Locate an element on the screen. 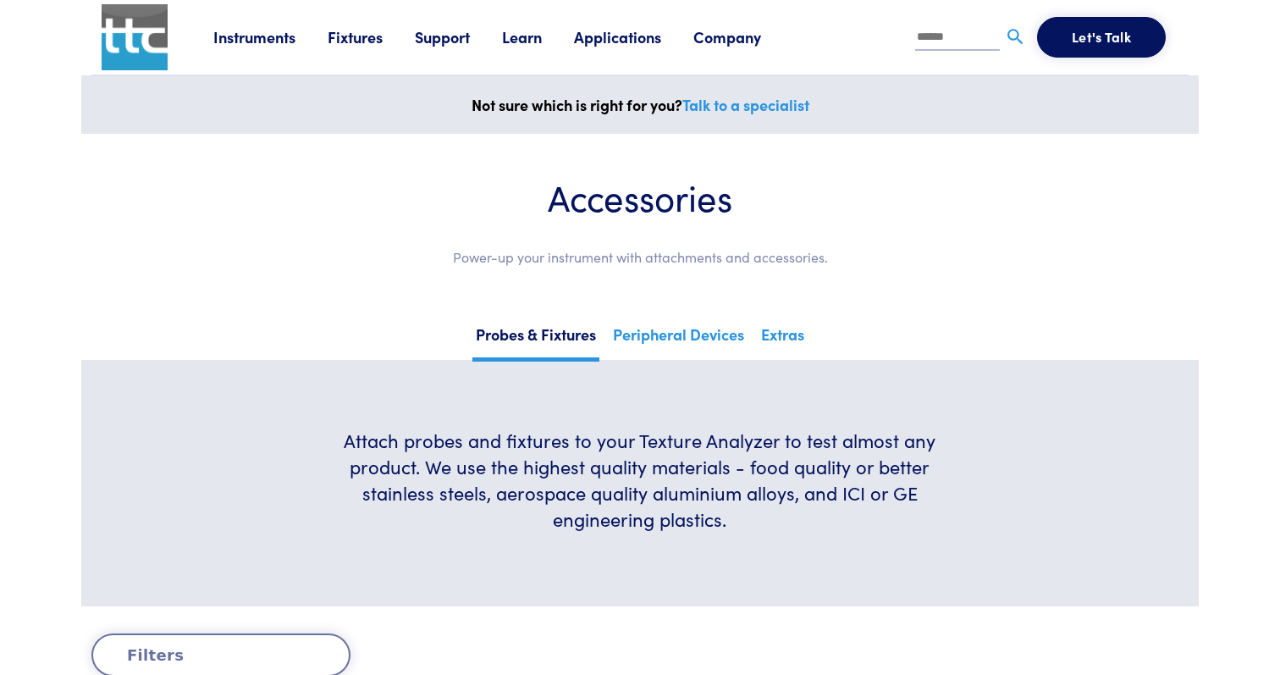 The width and height of the screenshot is (1280, 675). a: Support is located at coordinates (458, 36).